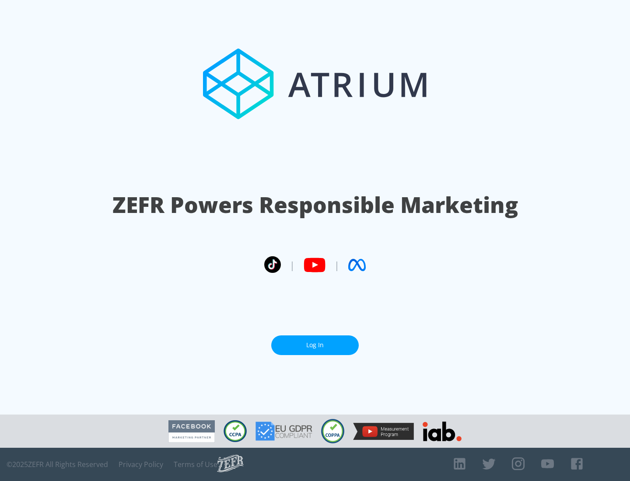  Describe the element at coordinates (442, 432) in the screenshot. I see `img: IAB` at that location.